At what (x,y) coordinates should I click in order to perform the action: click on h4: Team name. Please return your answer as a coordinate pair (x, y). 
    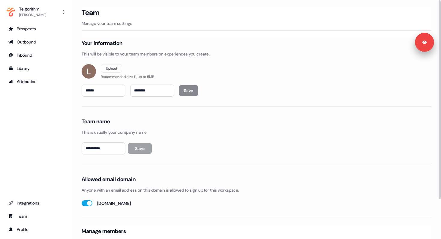
    Looking at the image, I should click on (96, 122).